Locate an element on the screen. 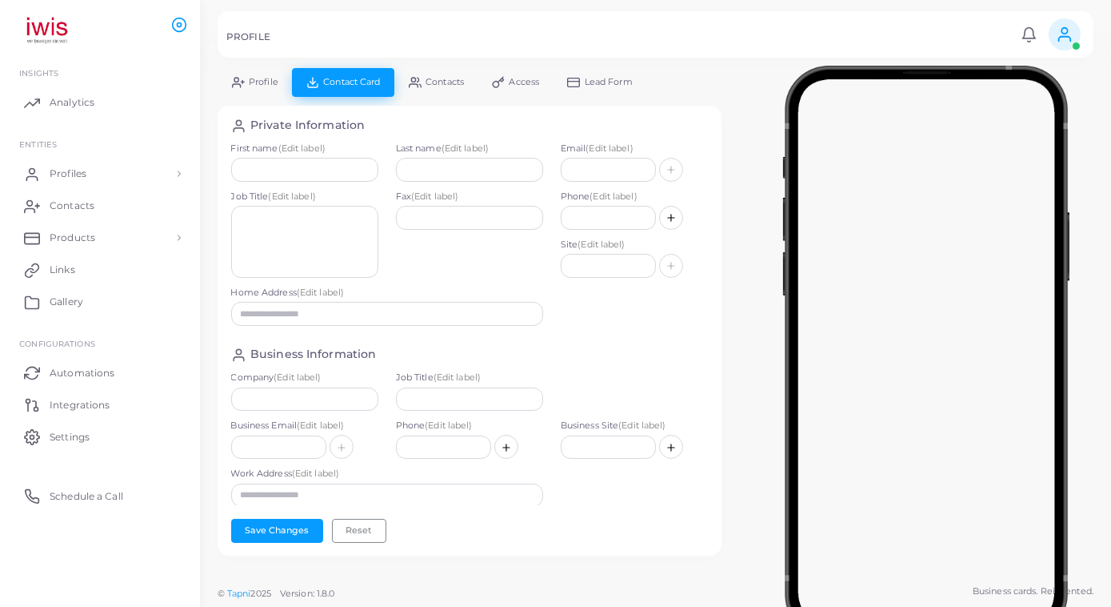 The height and width of the screenshot is (607, 1111). label: Home Address is located at coordinates (387, 293).